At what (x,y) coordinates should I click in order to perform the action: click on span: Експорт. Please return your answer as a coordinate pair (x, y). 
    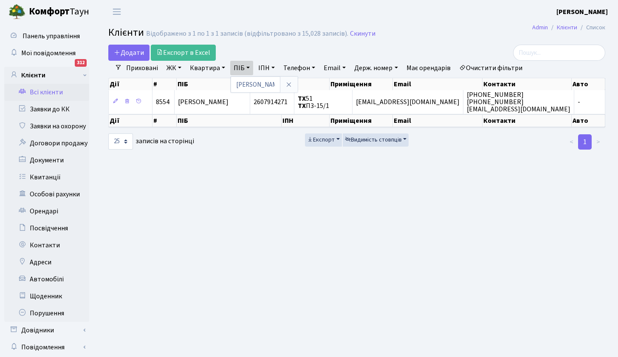
    Looking at the image, I should click on (321, 140).